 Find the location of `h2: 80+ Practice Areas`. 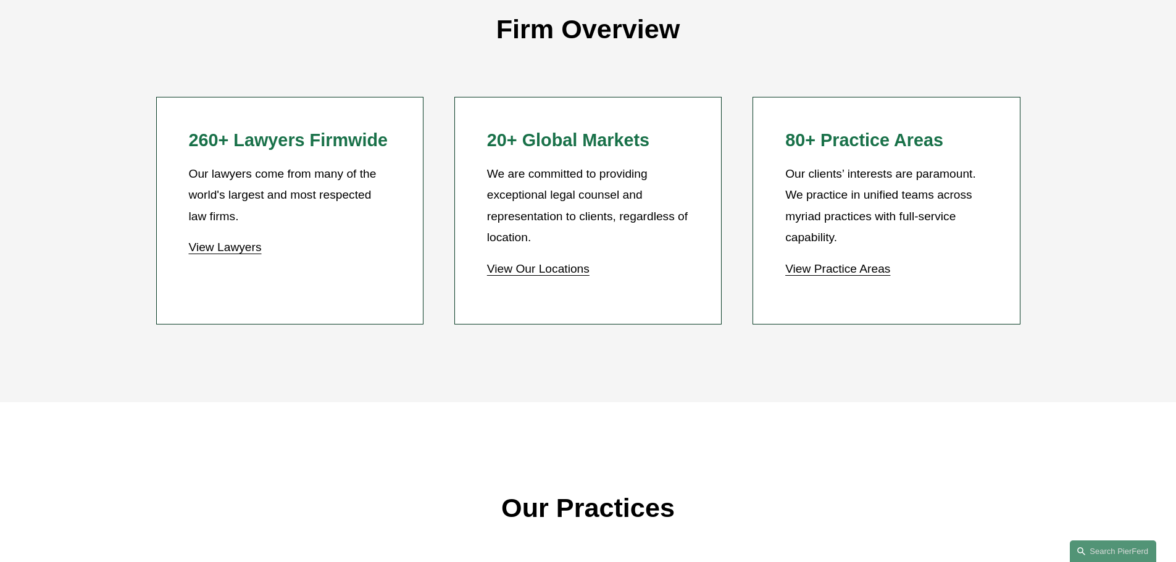

h2: 80+ Practice Areas is located at coordinates (886, 140).